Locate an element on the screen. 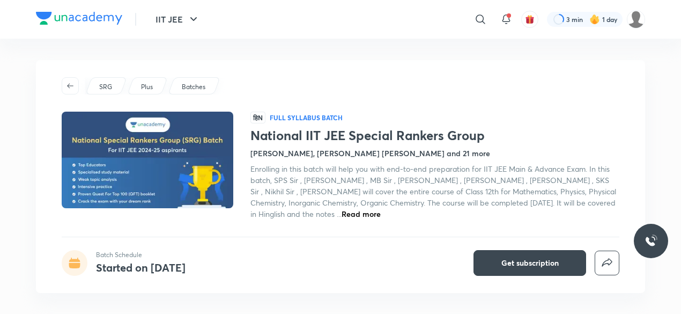 Image resolution: width=681 pixels, height=314 pixels. p: Batches is located at coordinates (194, 87).